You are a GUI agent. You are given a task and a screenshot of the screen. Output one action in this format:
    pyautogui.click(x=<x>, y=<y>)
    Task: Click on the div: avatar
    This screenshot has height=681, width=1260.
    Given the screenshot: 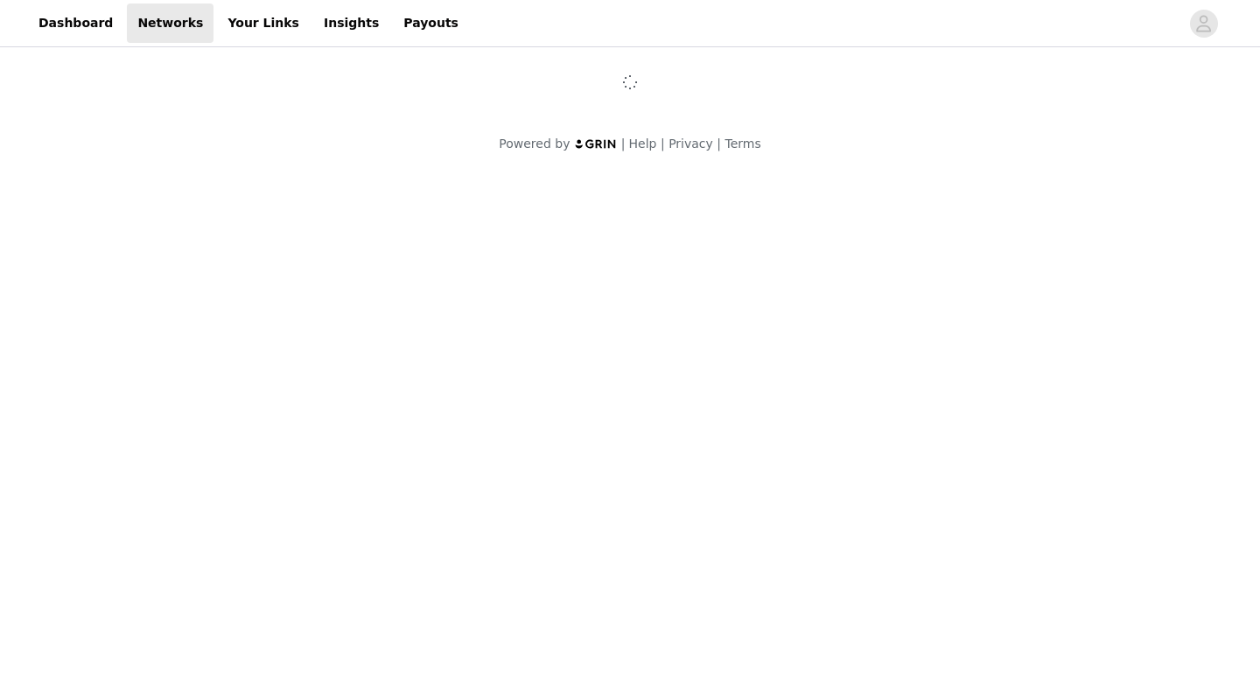 What is the action you would take?
    pyautogui.click(x=1203, y=24)
    